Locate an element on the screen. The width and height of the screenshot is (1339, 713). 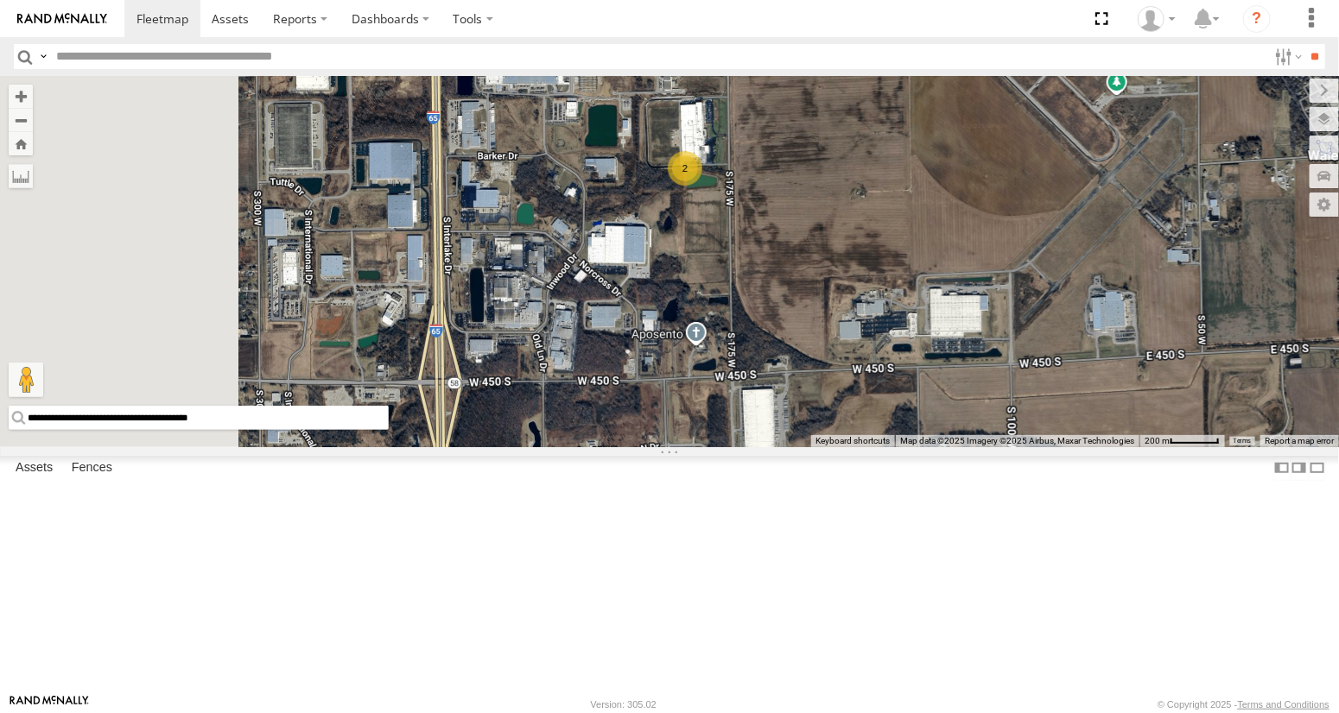
button: Zoom out is located at coordinates (21, 120).